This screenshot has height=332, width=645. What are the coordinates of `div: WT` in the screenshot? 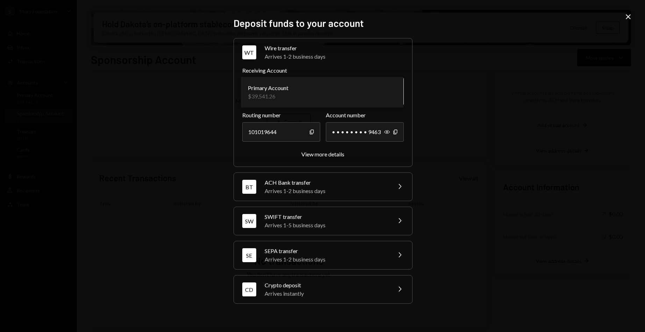 It's located at (249, 52).